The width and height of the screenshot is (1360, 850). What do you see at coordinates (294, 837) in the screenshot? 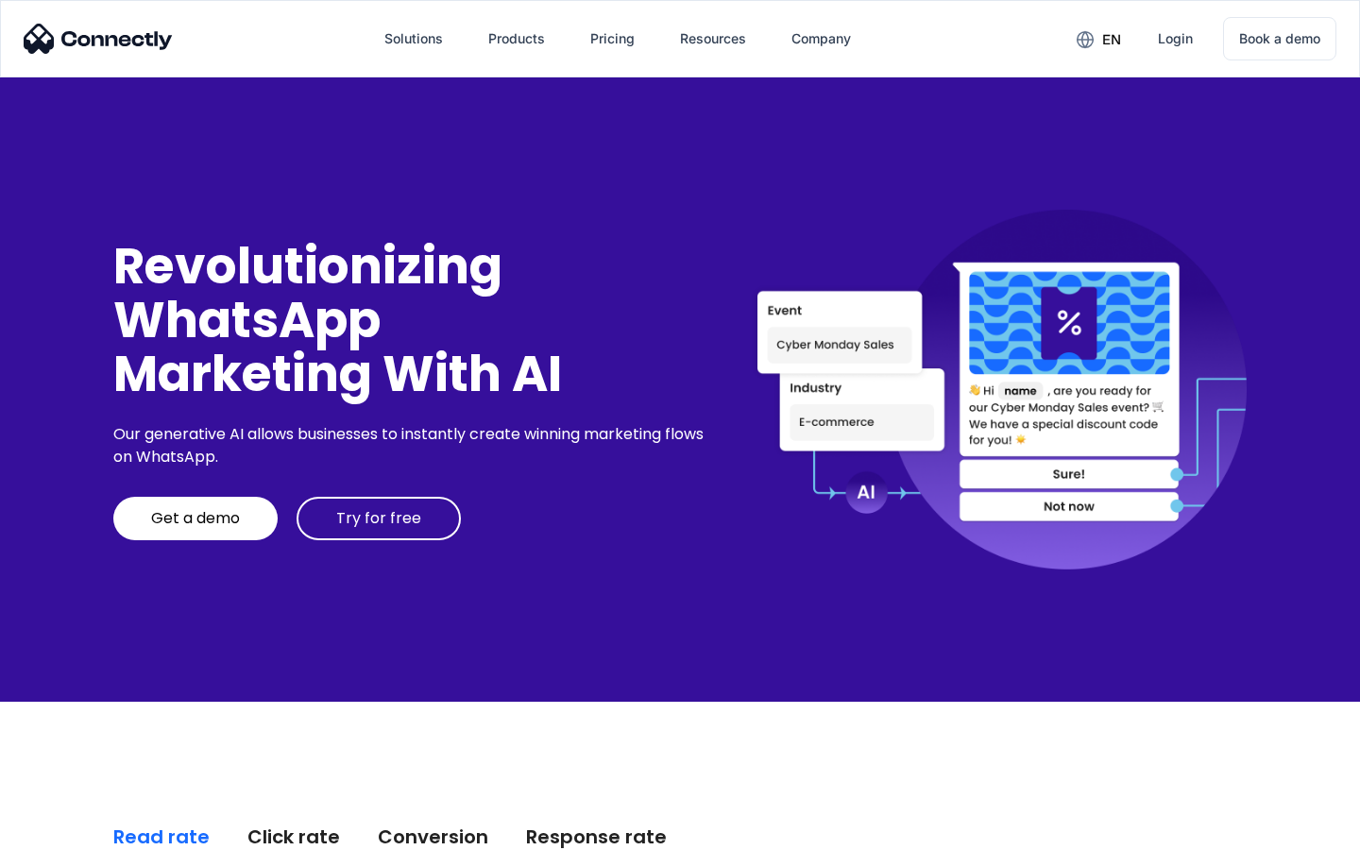
I see `div: Click rate` at bounding box center [294, 837].